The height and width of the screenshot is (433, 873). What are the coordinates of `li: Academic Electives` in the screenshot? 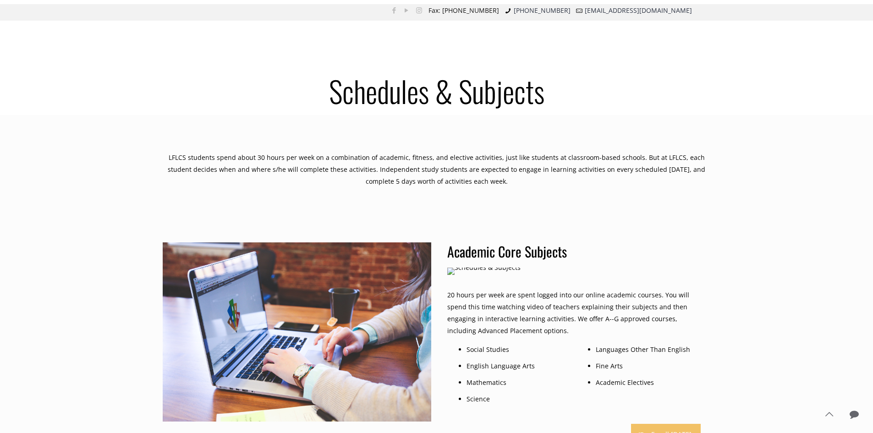 It's located at (648, 383).